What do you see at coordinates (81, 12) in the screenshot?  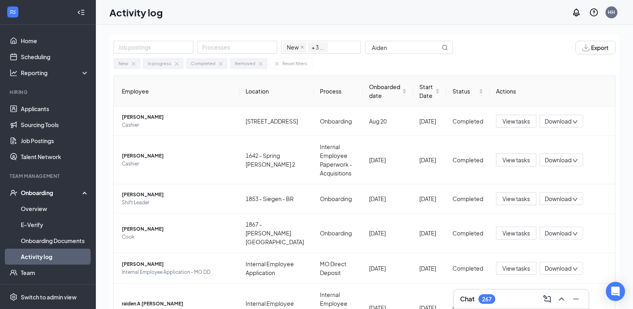 I see `svg: Collapse` at bounding box center [81, 12].